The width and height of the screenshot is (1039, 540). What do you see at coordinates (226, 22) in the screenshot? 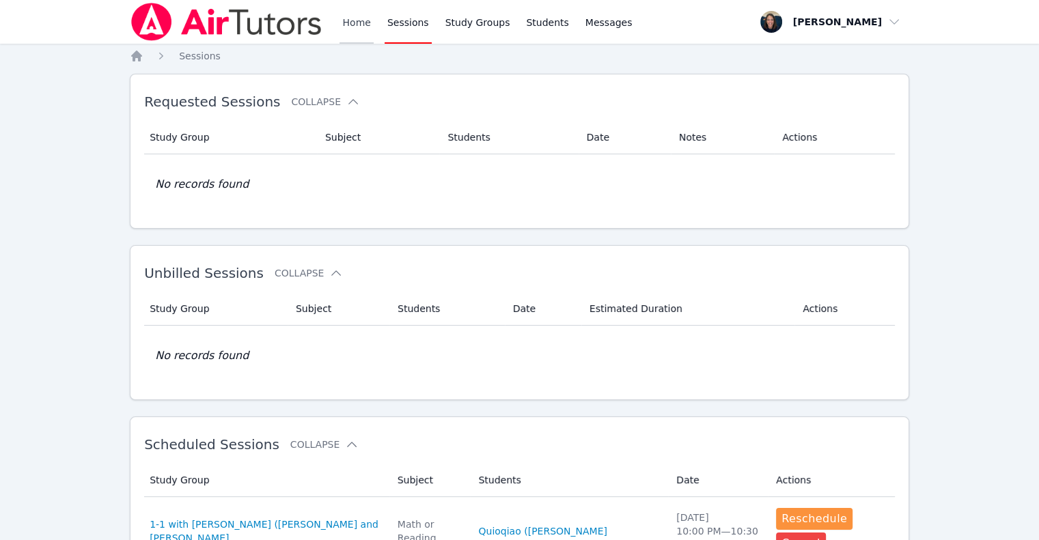
I see `img: Air Tutors` at bounding box center [226, 22].